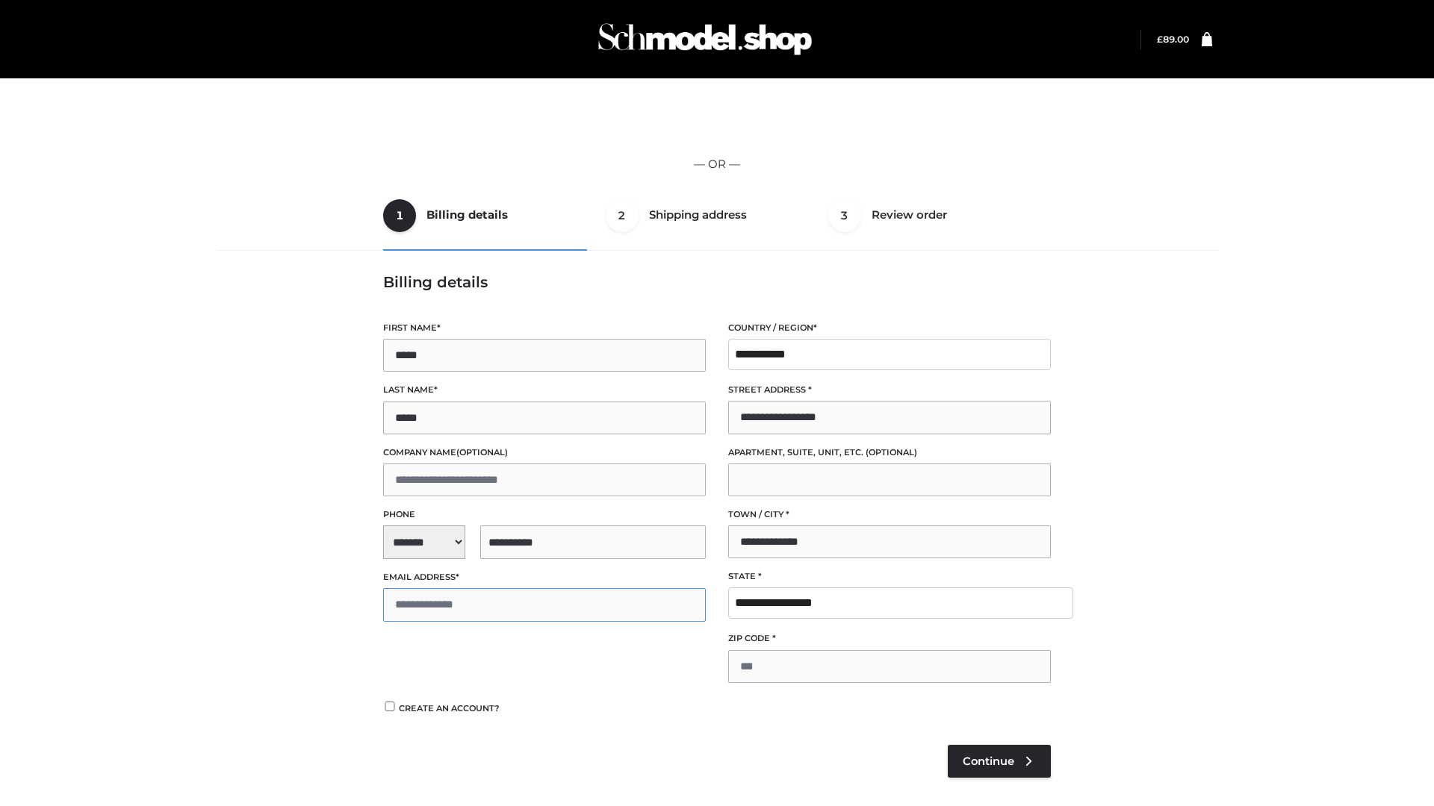 This screenshot has height=806, width=1434. Describe the element at coordinates (889, 576) in the screenshot. I see `label: State` at that location.